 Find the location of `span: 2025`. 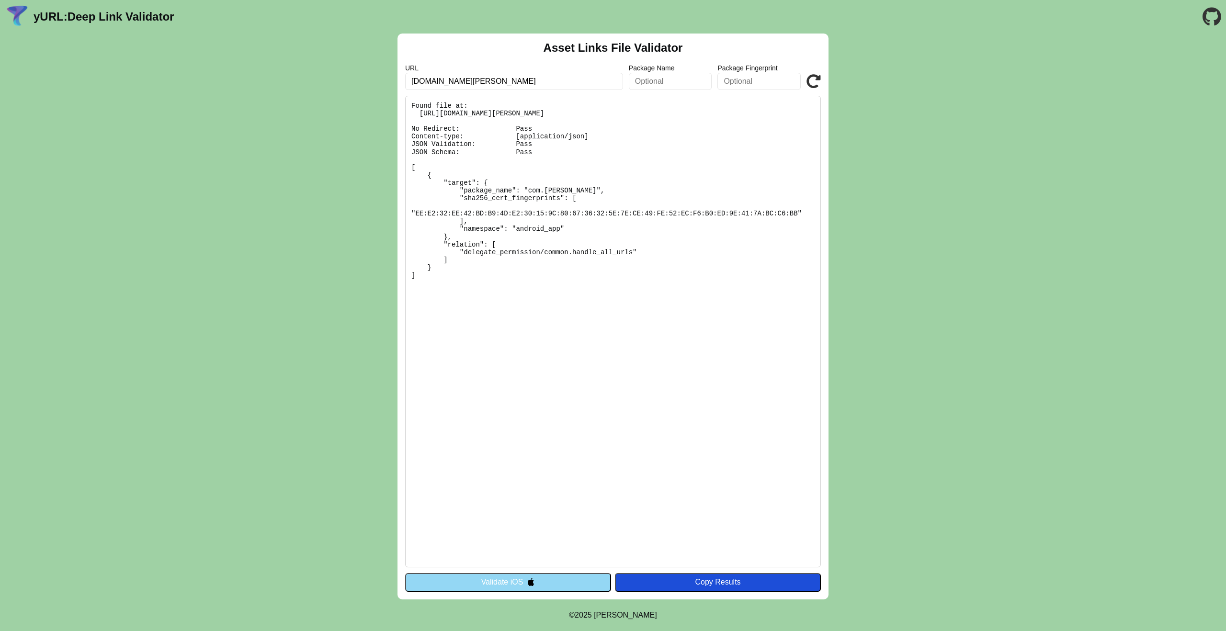

span: 2025 is located at coordinates (583, 615).